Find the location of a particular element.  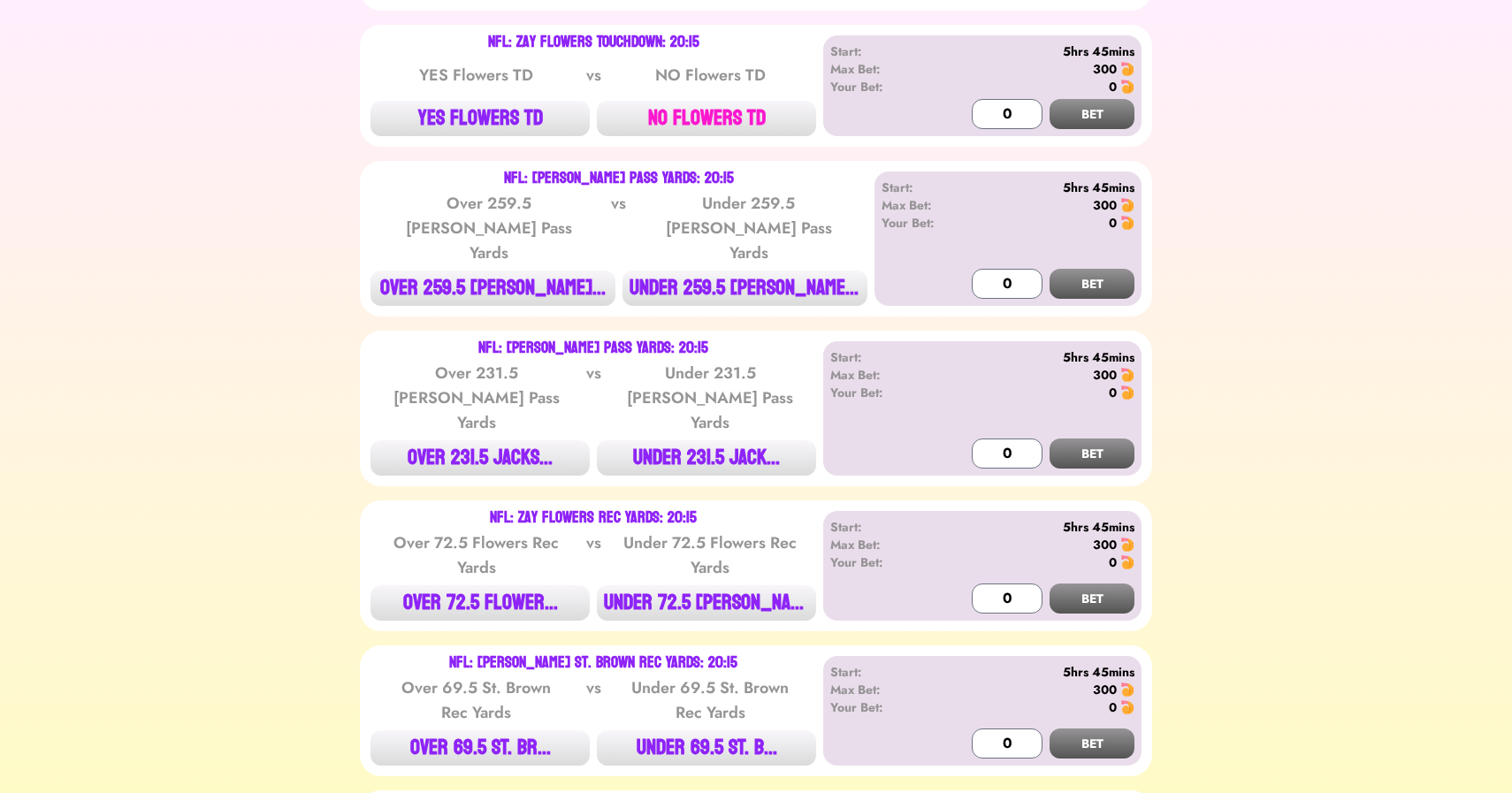

div: Over 69.5 St. Brown Rec Yards is located at coordinates (477, 701).